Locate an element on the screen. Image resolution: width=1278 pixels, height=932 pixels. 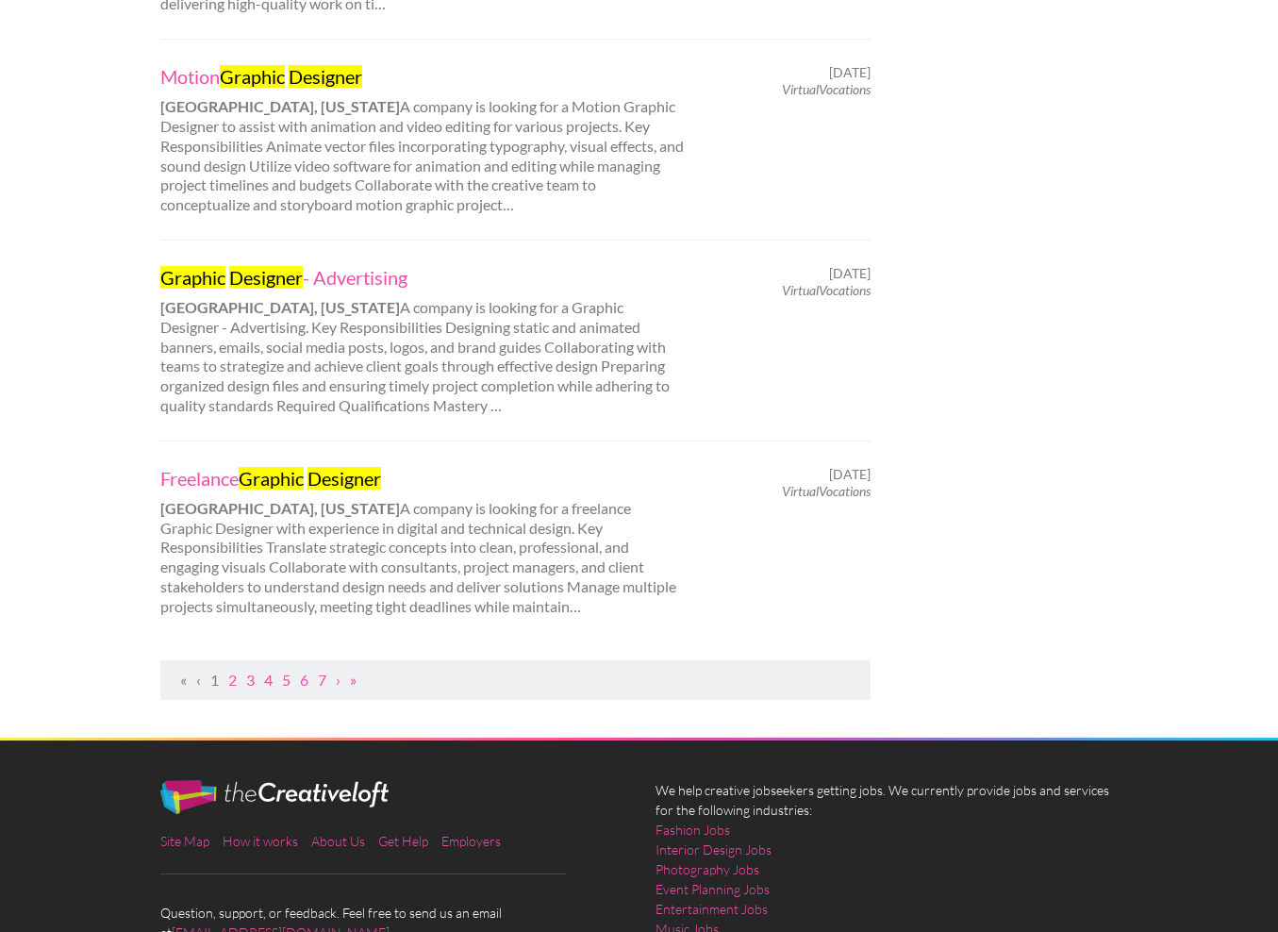
a: Event Planning Jobs is located at coordinates (712, 888).